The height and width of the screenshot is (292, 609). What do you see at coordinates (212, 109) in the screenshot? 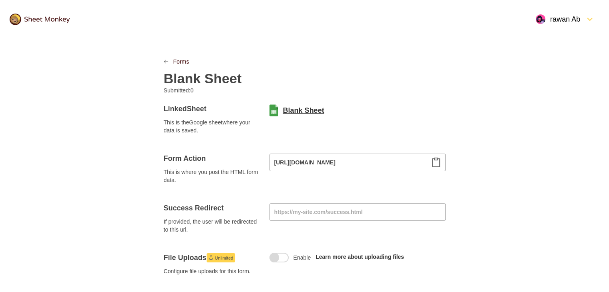
I see `h4: Linked Sheet` at bounding box center [212, 109].